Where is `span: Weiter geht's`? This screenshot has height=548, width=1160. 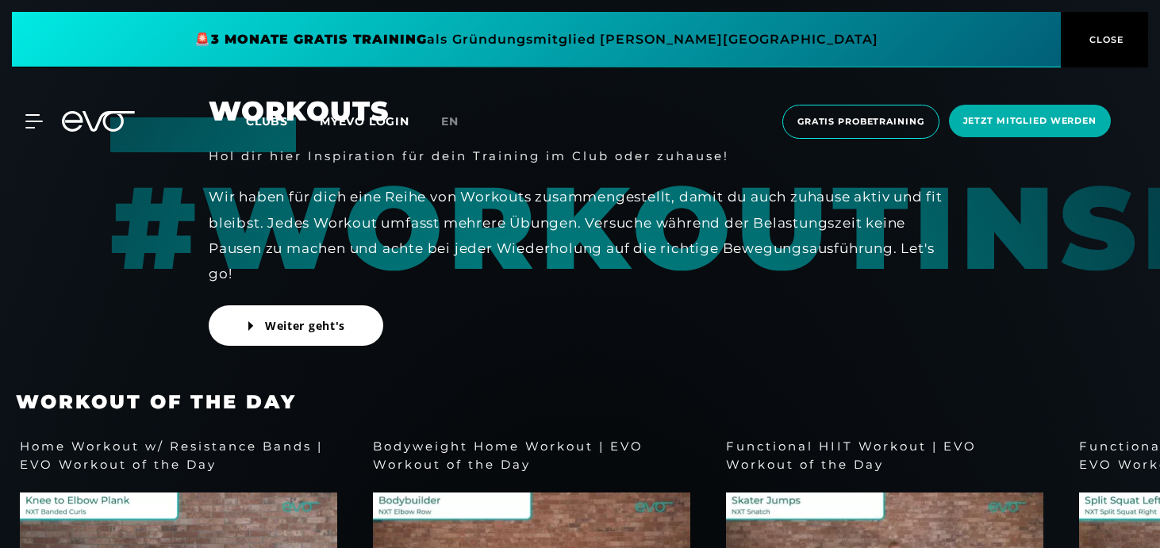
span: Weiter geht's is located at coordinates (305, 325).